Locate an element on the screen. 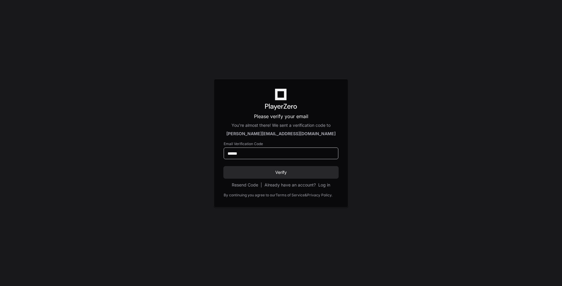 This screenshot has width=562, height=286. p: Please verify your email is located at coordinates (281, 117).